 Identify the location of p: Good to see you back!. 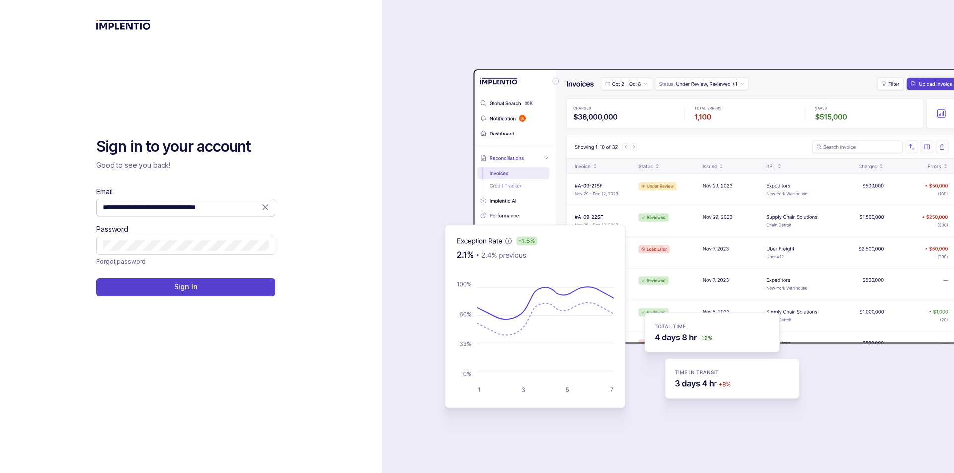
(186, 165).